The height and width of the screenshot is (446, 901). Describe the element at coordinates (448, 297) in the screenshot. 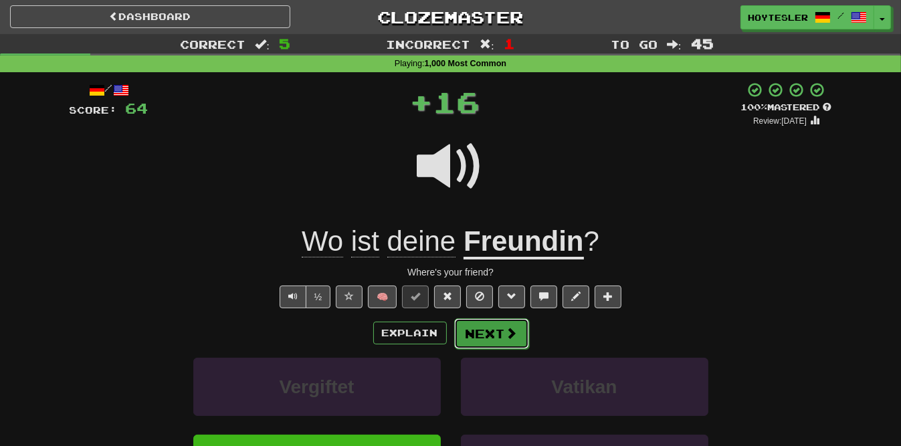

I see `button: Reset to 0% Mastered (alt+r)` at that location.